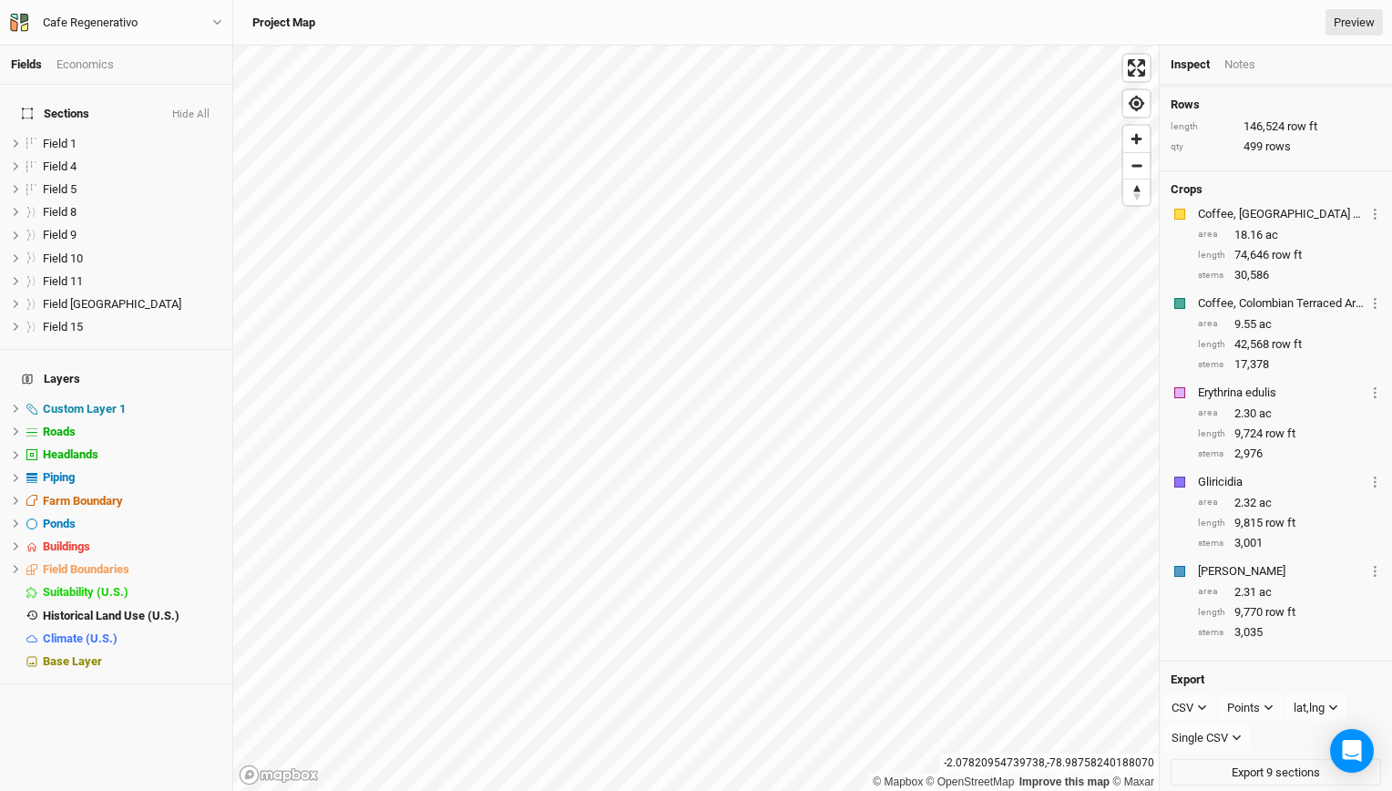  What do you see at coordinates (83, 500) in the screenshot?
I see `span: Farm Boundary` at bounding box center [83, 500].